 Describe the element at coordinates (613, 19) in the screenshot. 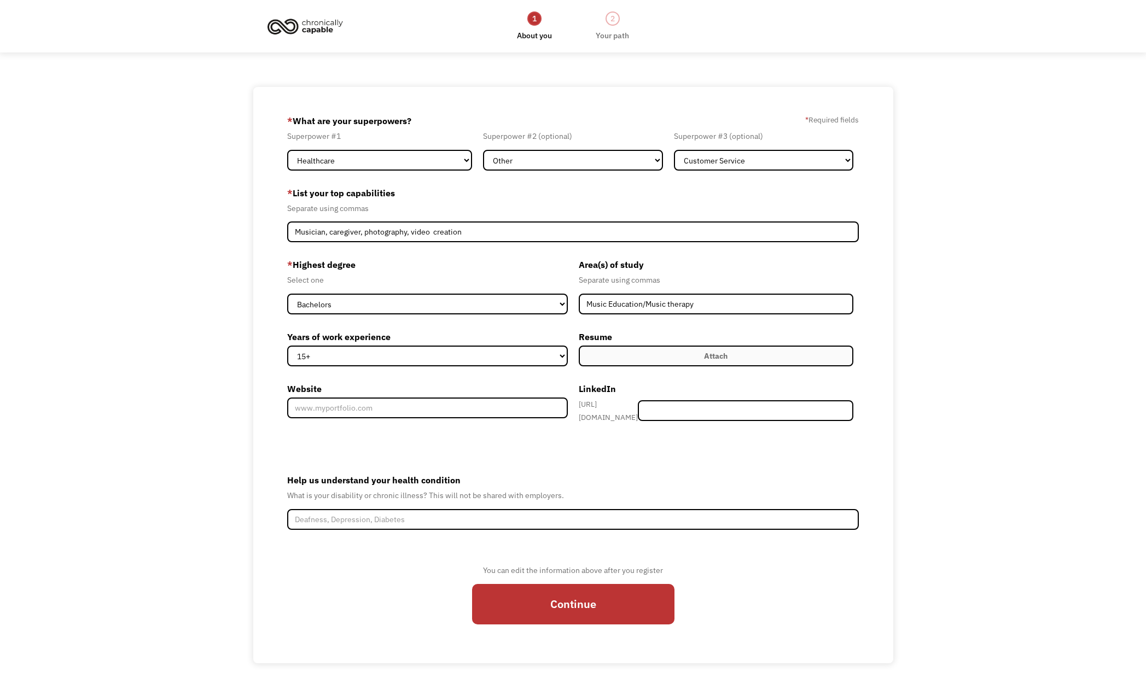

I see `div: 2` at that location.